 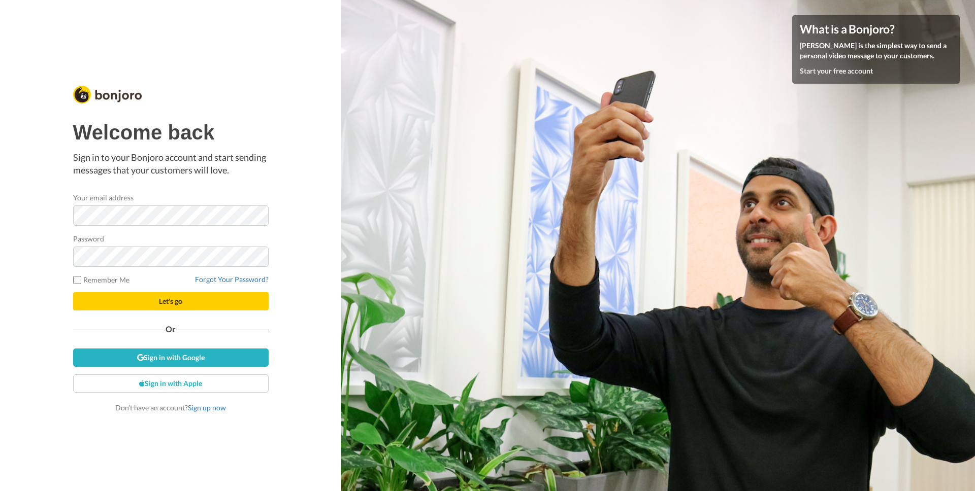 What do you see at coordinates (171, 164) in the screenshot?
I see `p: Sign in to your Bonjoro account and start sending messages that your customers will love.` at bounding box center [171, 164].